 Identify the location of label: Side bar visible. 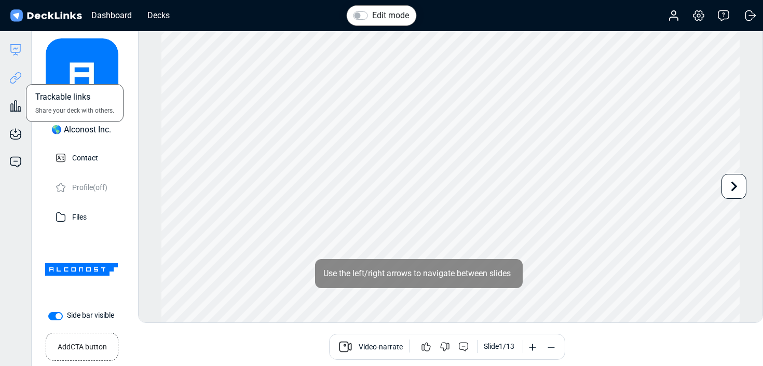
(90, 315).